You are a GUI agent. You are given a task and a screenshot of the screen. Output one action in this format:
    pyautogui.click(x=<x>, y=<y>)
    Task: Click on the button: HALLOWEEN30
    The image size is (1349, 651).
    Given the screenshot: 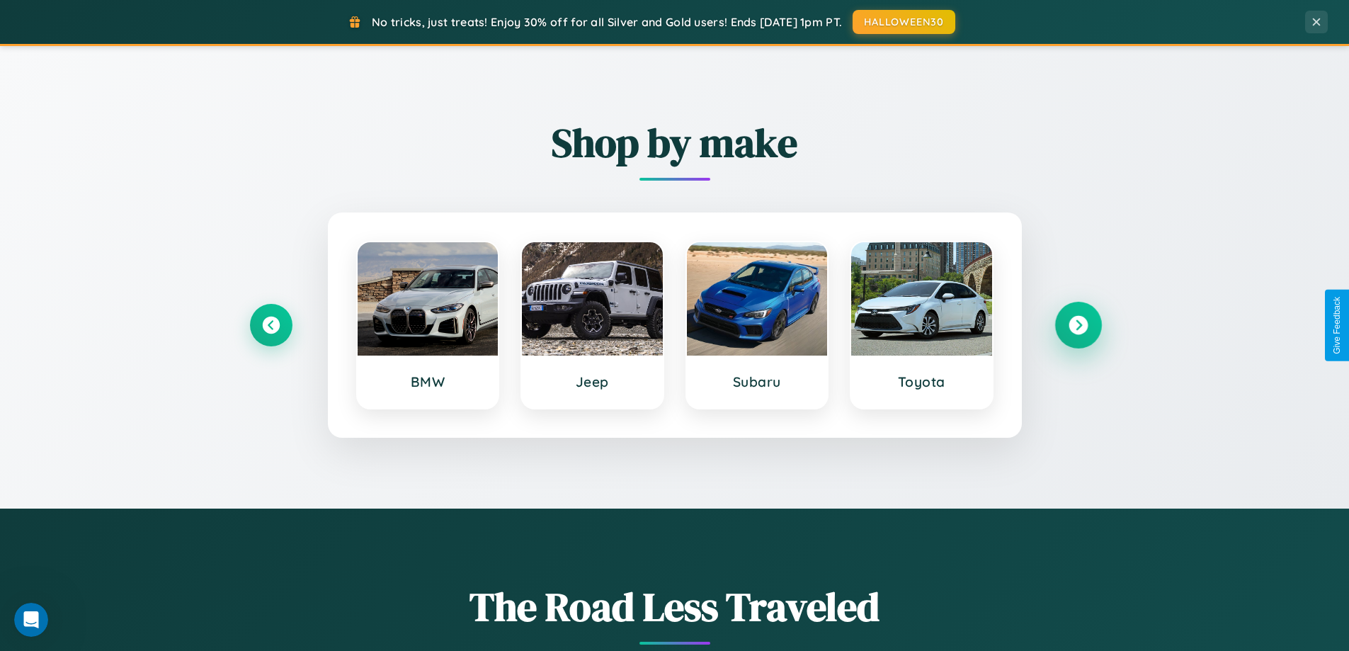 What is the action you would take?
    pyautogui.click(x=904, y=22)
    